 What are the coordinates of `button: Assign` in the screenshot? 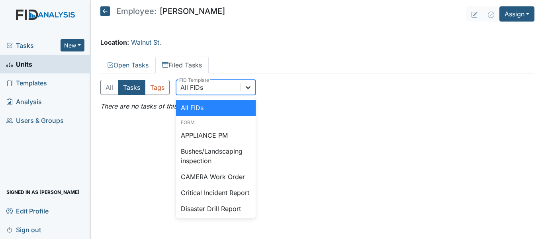 It's located at (517, 14).